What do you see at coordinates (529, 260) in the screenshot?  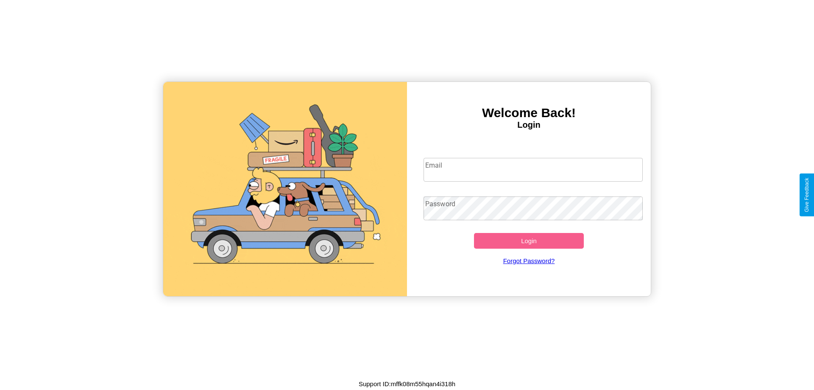 I see `a: Forgot Password?` at bounding box center [529, 260].